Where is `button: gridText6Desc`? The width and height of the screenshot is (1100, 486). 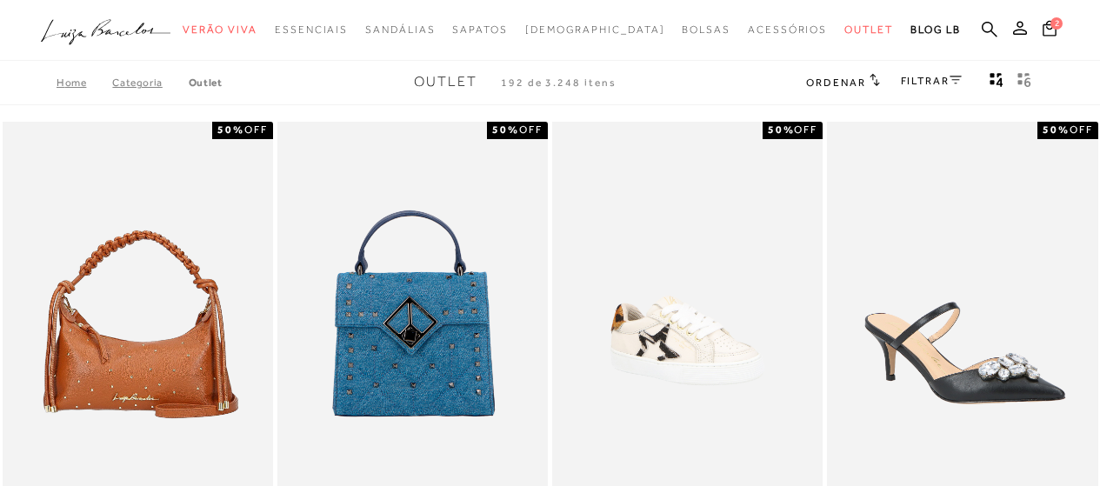 button: gridText6Desc is located at coordinates (1025, 83).